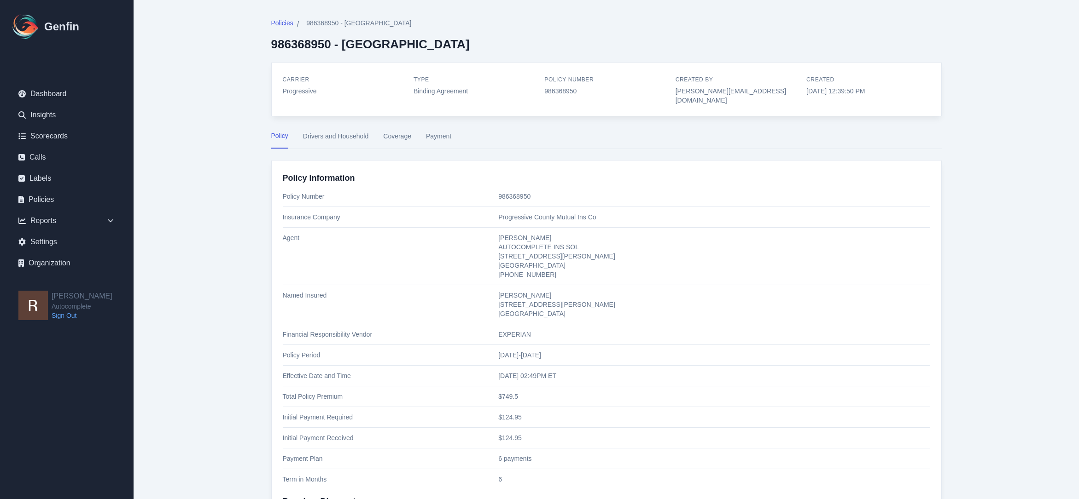  Describe the element at coordinates (282, 23) in the screenshot. I see `span: Policies` at that location.